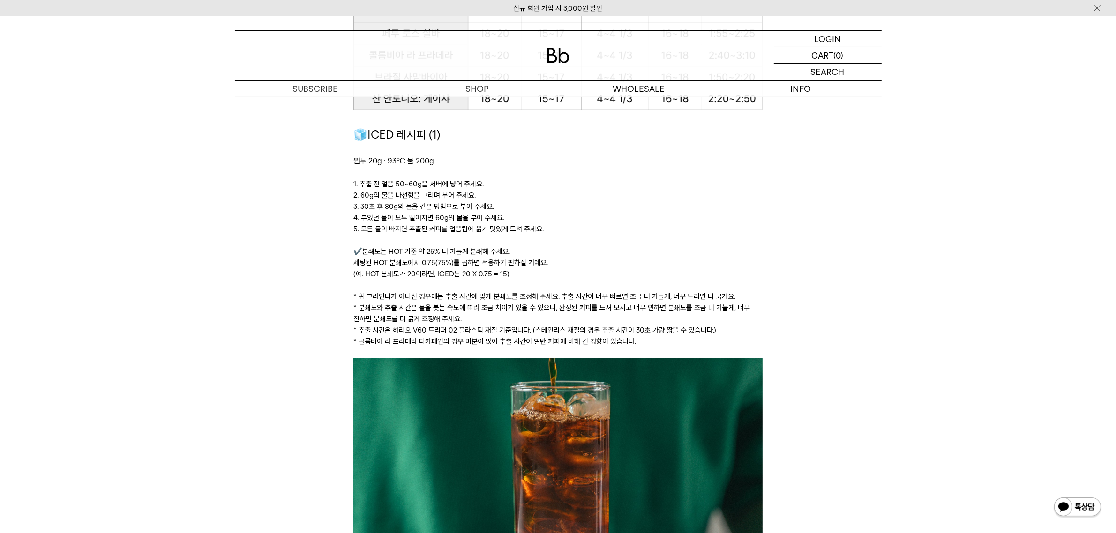 The width and height of the screenshot is (1116, 533). I want to click on p: 3. 30초 후 80g의 물을 같은 방법으로 부어 주세요., so click(558, 207).